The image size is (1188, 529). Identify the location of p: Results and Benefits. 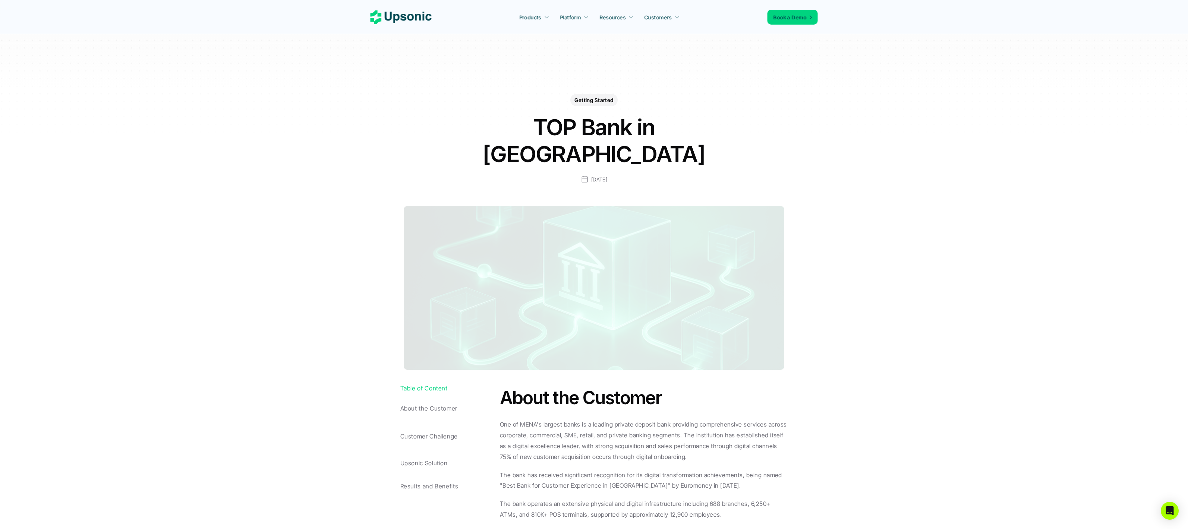
(448, 486).